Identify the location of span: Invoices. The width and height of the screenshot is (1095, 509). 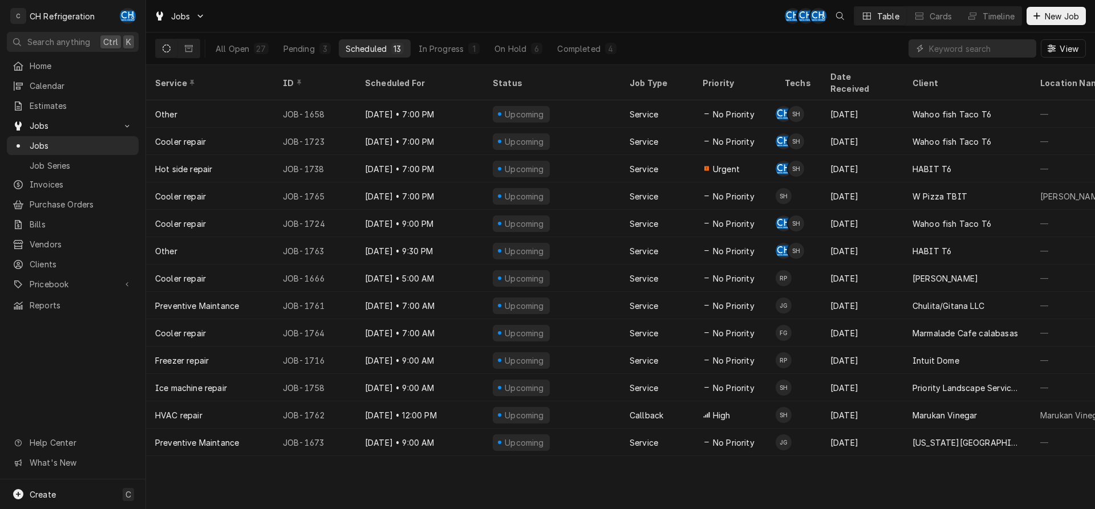
(81, 184).